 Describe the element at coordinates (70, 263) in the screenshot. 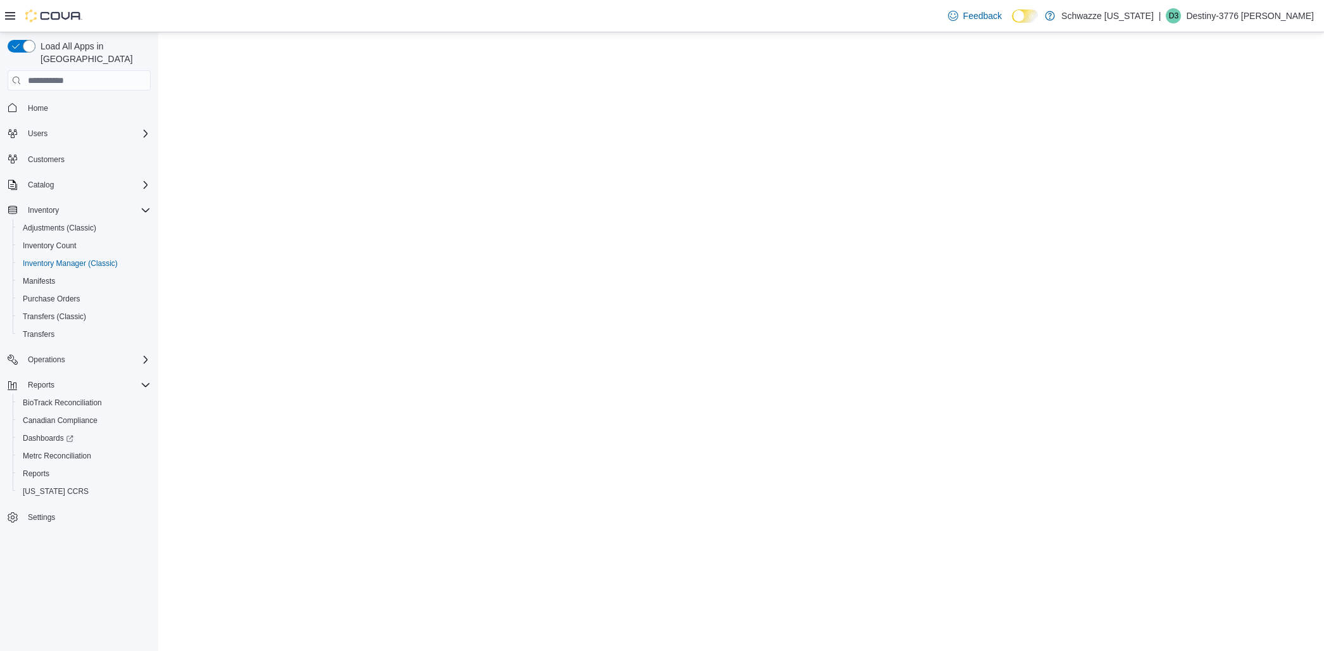

I see `a: Inventory Manager (Classic)` at that location.